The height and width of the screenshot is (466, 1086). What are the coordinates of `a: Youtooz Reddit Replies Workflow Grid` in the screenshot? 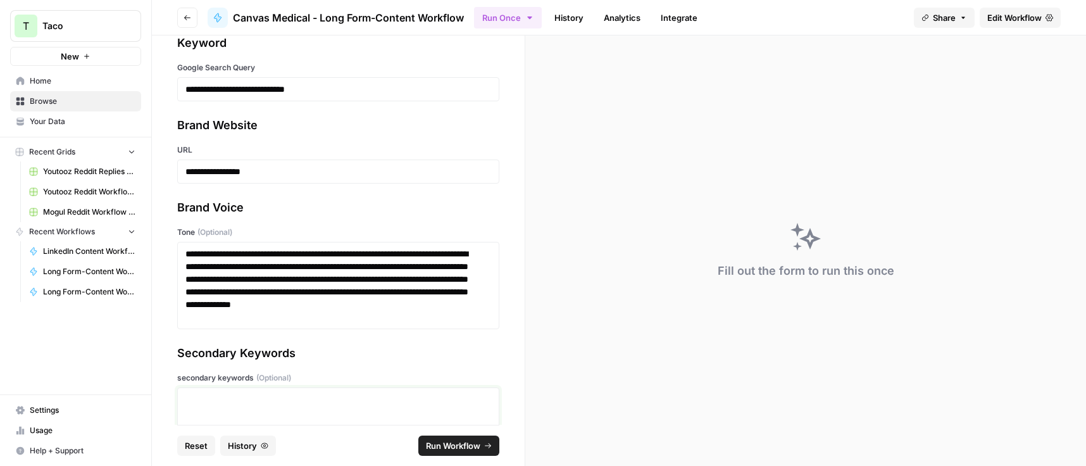 It's located at (82, 172).